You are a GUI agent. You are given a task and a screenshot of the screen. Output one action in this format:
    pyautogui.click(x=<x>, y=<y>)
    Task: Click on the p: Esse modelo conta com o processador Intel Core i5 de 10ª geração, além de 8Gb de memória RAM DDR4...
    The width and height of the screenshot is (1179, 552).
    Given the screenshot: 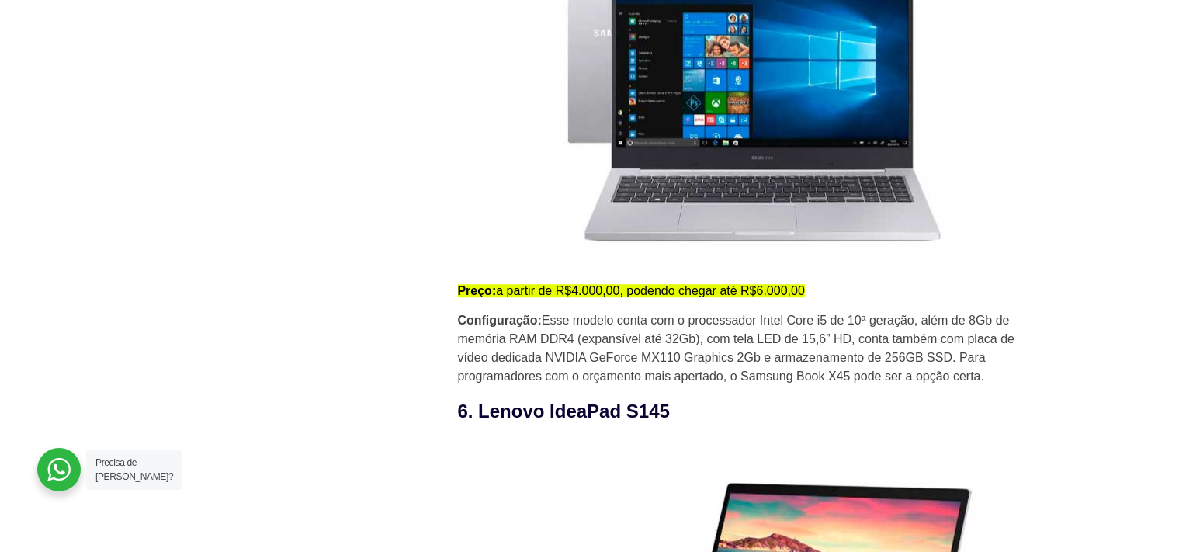 What is the action you would take?
    pyautogui.click(x=753, y=349)
    